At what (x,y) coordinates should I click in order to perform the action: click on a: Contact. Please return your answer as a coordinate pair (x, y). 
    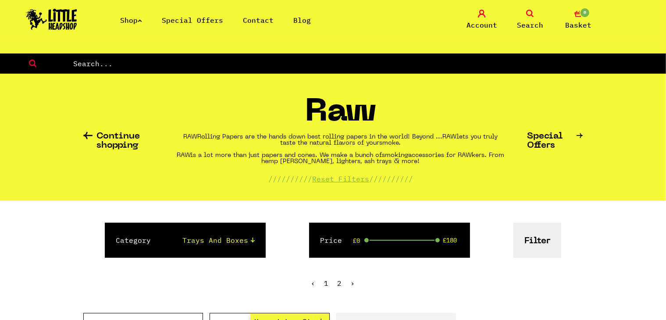
    Looking at the image, I should click on (258, 20).